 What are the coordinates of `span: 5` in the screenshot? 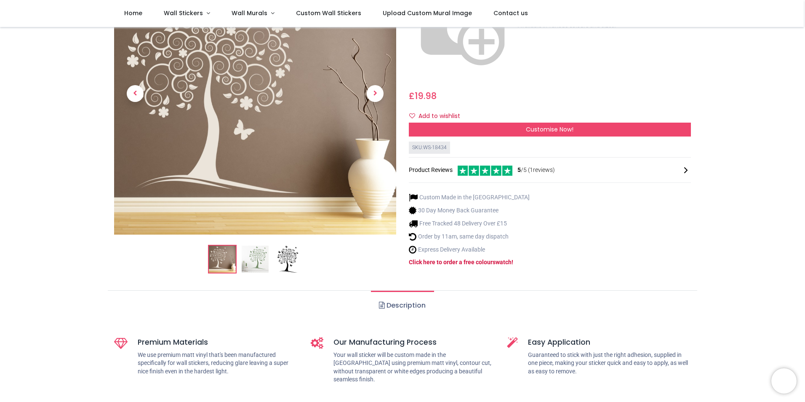 It's located at (519, 170).